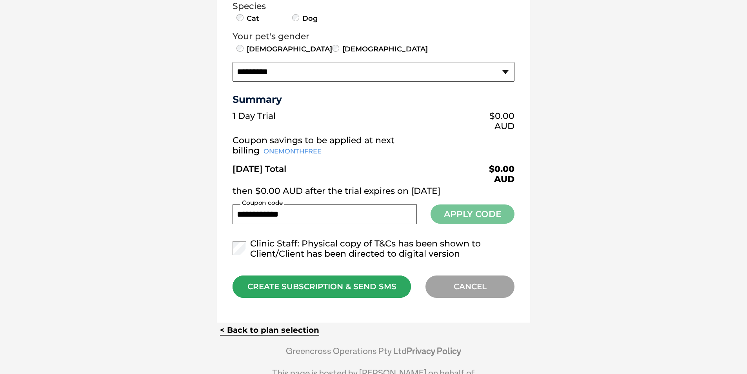 The width and height of the screenshot is (747, 374). Describe the element at coordinates (293, 151) in the screenshot. I see `span: ONEMONTHFREE` at that location.